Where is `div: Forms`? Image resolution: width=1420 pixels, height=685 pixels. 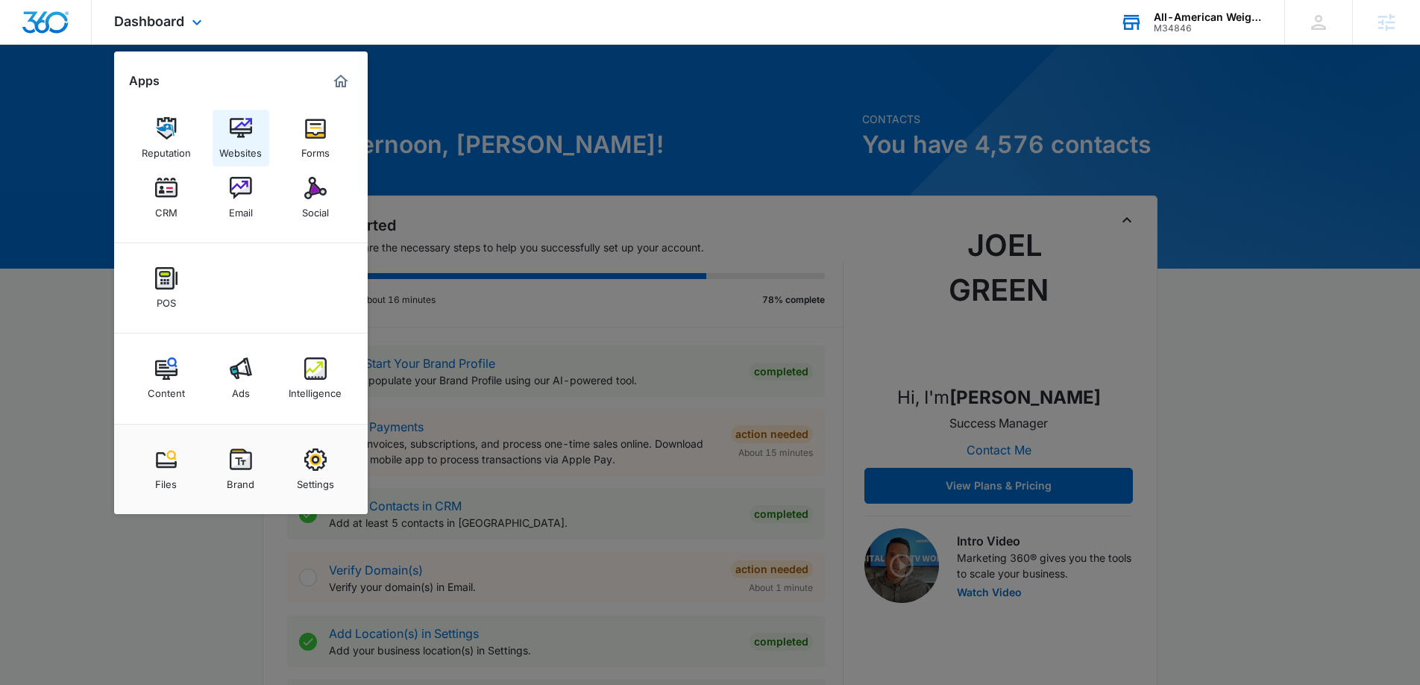
div: Forms is located at coordinates (315, 149).